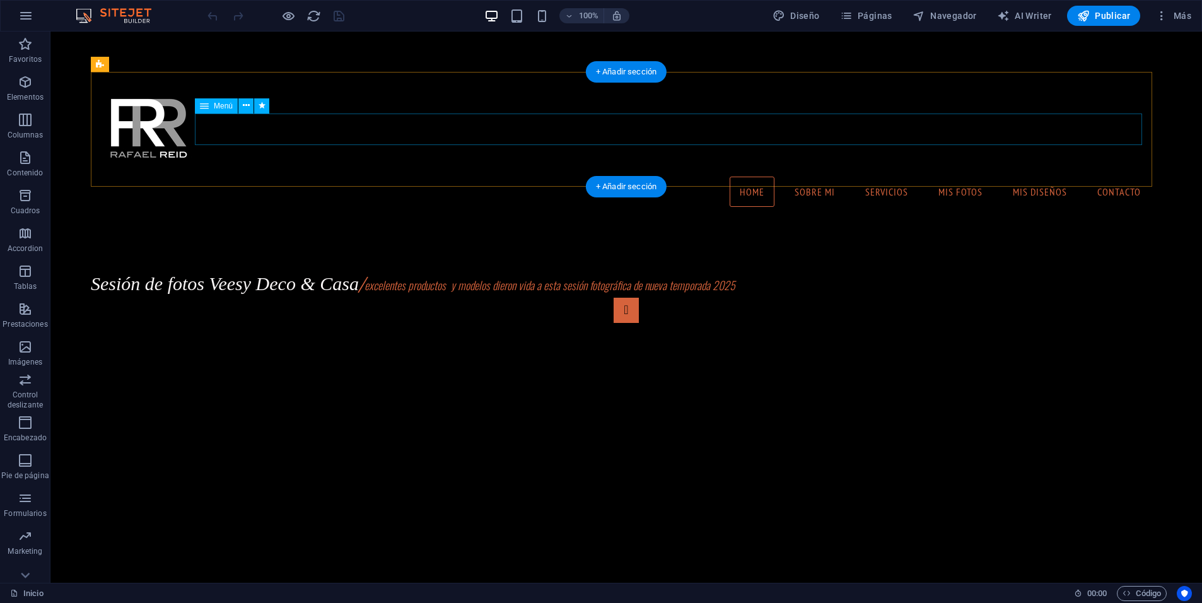  I want to click on p: Elementos, so click(25, 97).